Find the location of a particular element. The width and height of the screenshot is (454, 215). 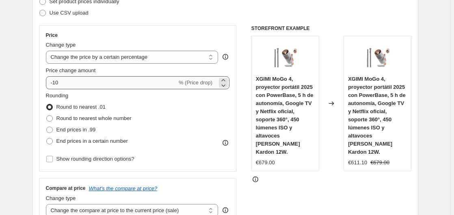

span: Round to nearest .01 is located at coordinates (81, 107).